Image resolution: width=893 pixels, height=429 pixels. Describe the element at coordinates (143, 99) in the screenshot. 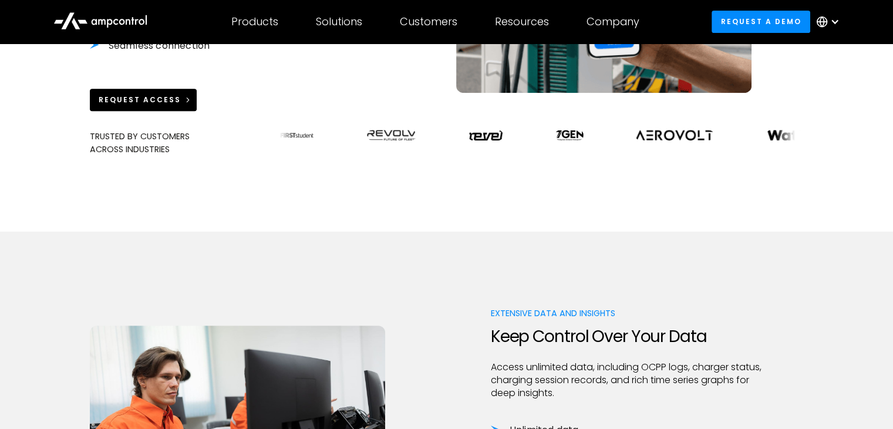

I see `a: Request Access` at that location.